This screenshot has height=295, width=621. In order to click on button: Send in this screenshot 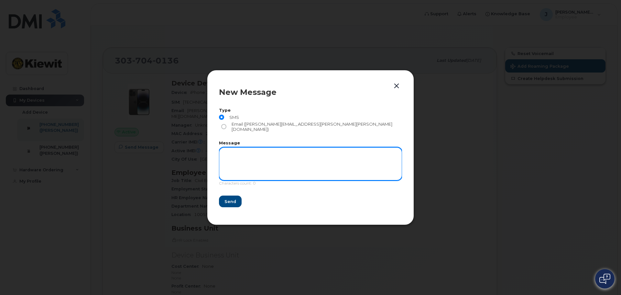, I will do `click(230, 201)`.